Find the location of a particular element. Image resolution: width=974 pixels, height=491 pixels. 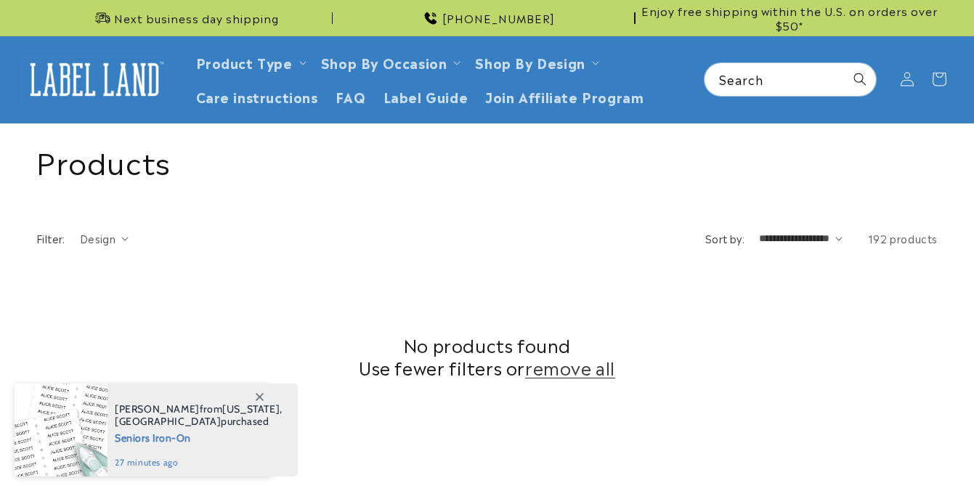

label: Sort by: is located at coordinates (725, 238).